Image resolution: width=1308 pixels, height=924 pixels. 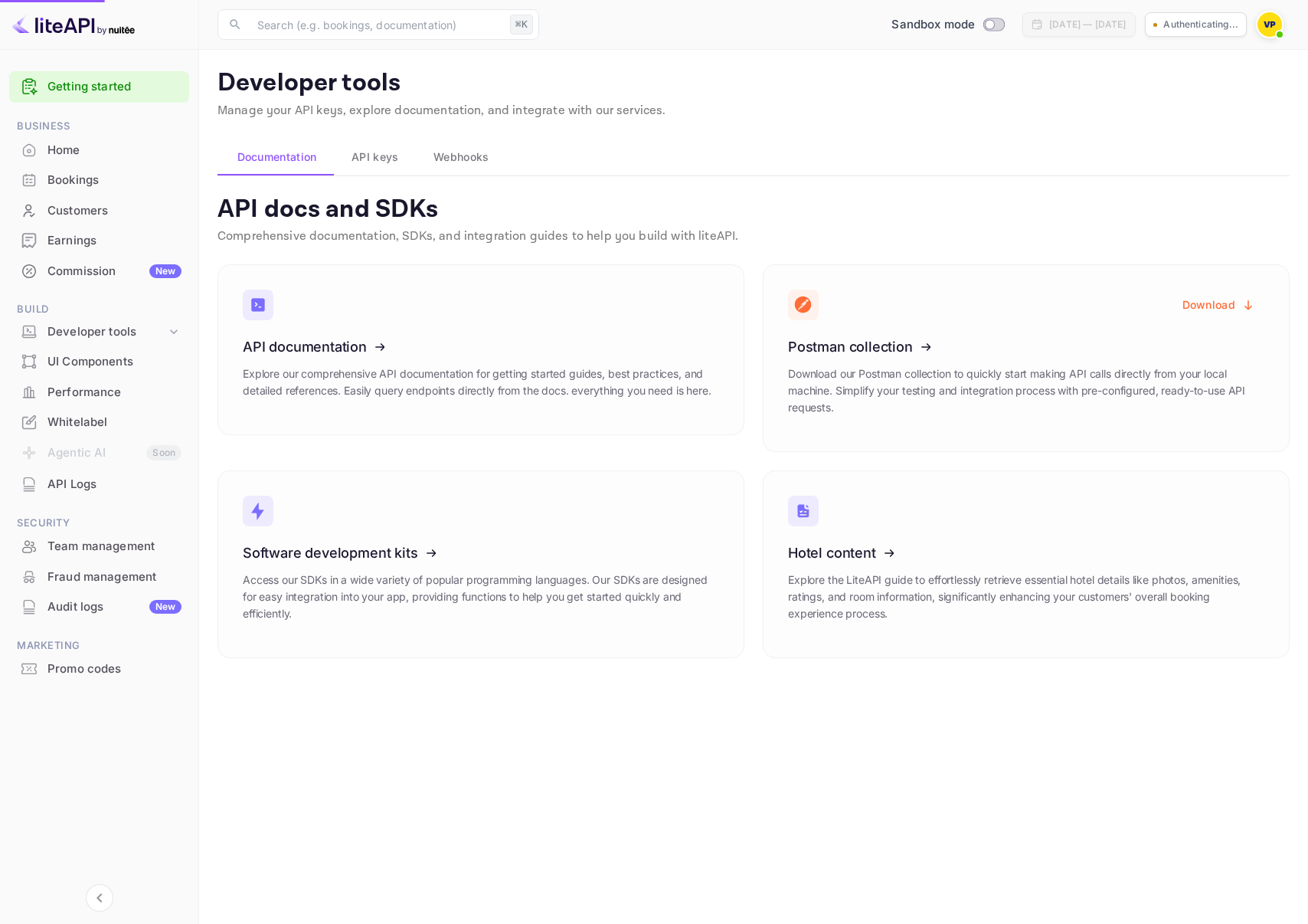 What do you see at coordinates (99, 898) in the screenshot?
I see `button: Collapse navigation` at bounding box center [99, 898].